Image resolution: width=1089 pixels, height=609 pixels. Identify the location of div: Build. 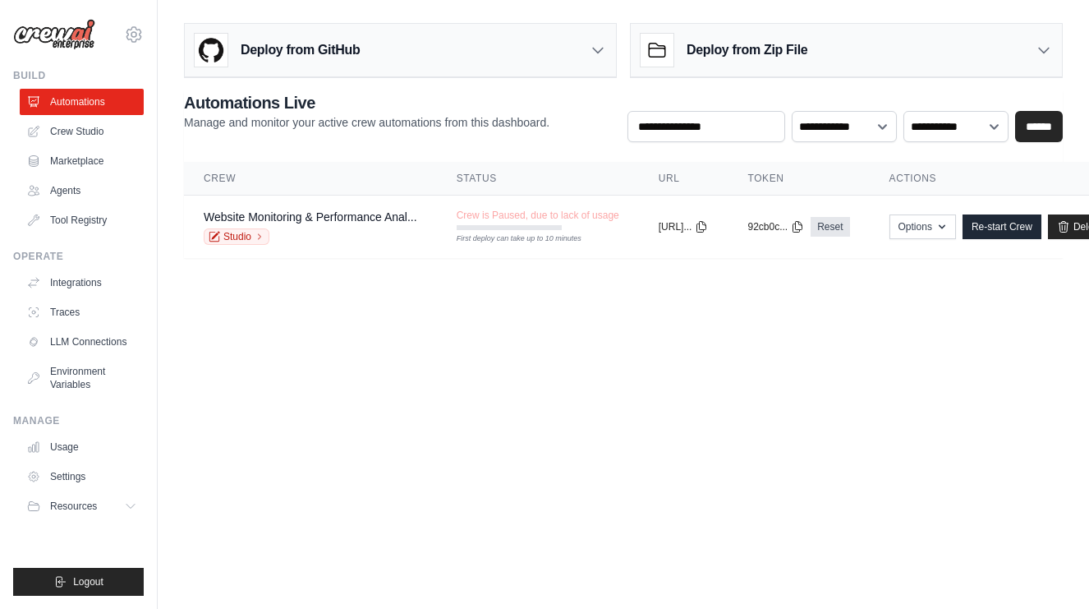
(78, 76).